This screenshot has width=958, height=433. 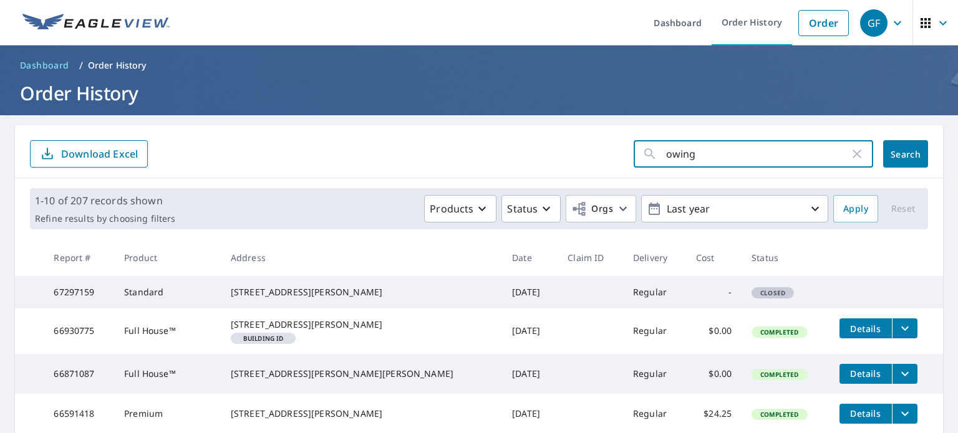 What do you see at coordinates (479, 93) in the screenshot?
I see `h1: Order History` at bounding box center [479, 93].